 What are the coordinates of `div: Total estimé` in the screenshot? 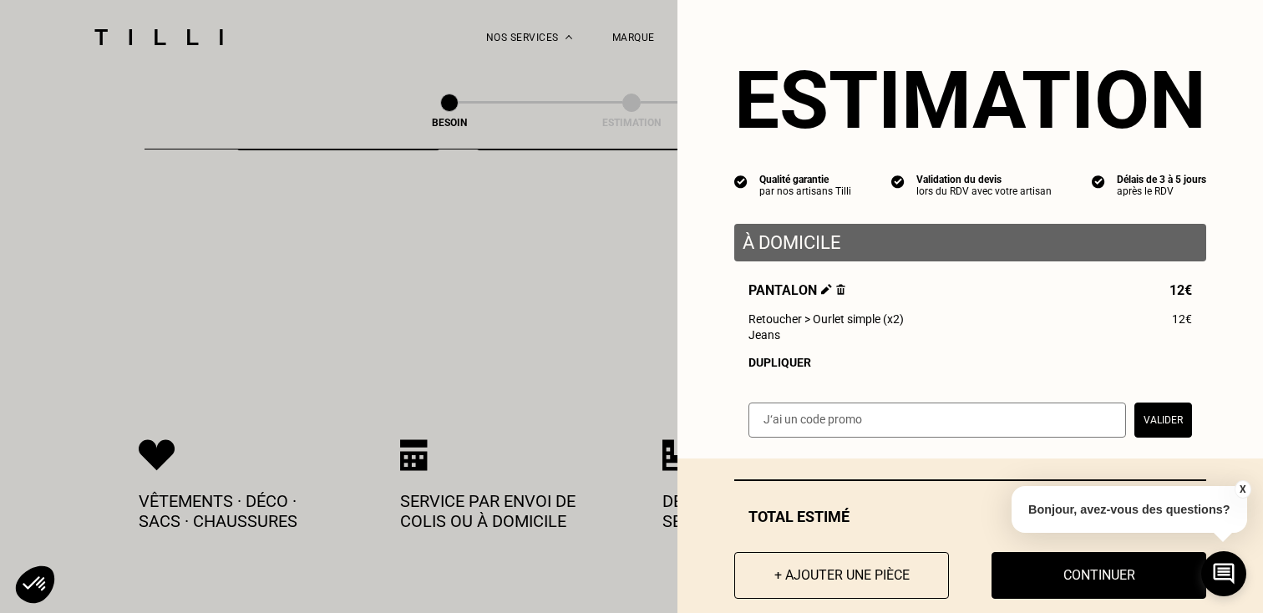 It's located at (970, 516).